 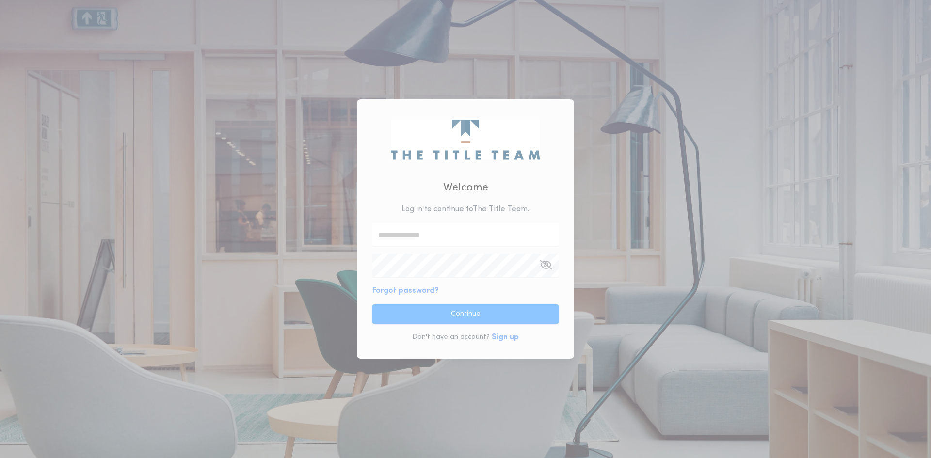 What do you see at coordinates (505, 337) in the screenshot?
I see `button: Sign up` at bounding box center [505, 337].